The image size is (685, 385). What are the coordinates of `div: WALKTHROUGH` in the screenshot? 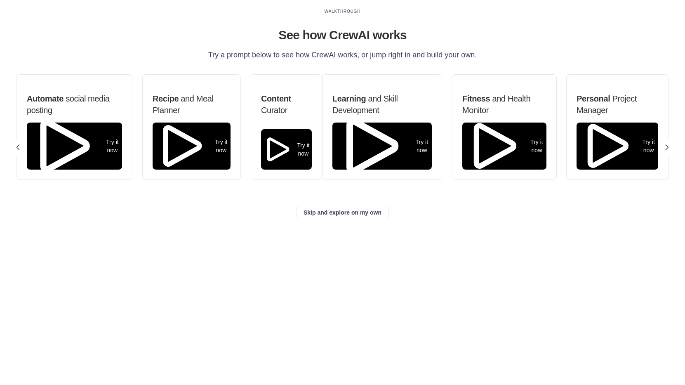 It's located at (342, 12).